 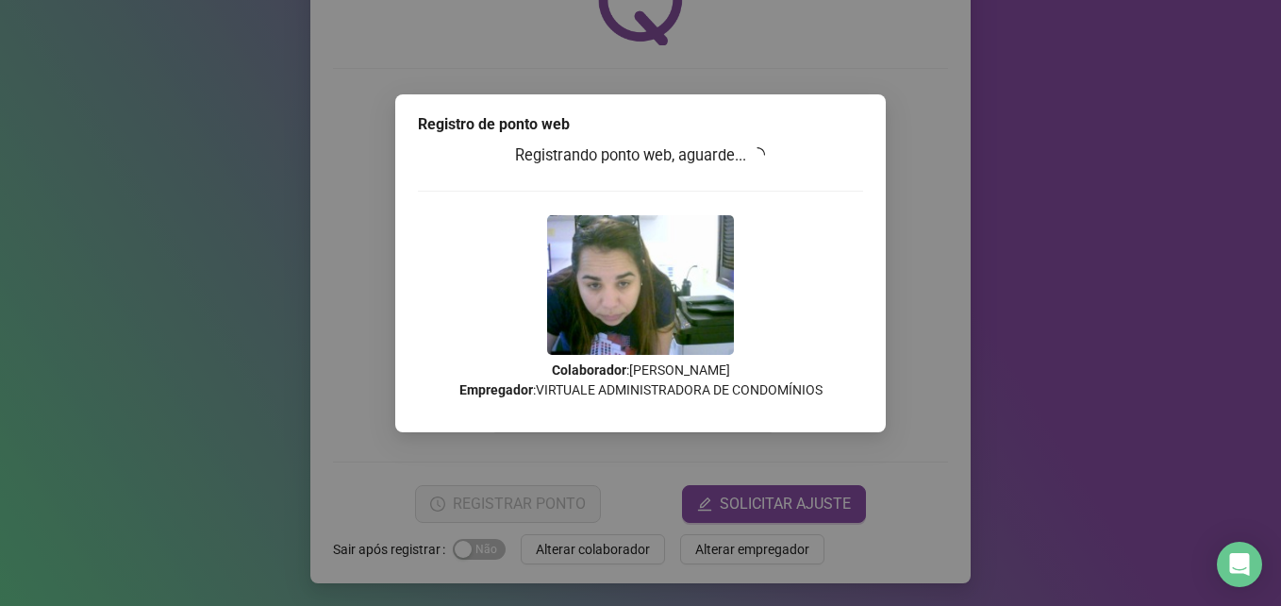 What do you see at coordinates (641, 285) in the screenshot?
I see `img: Z` at bounding box center [641, 285].